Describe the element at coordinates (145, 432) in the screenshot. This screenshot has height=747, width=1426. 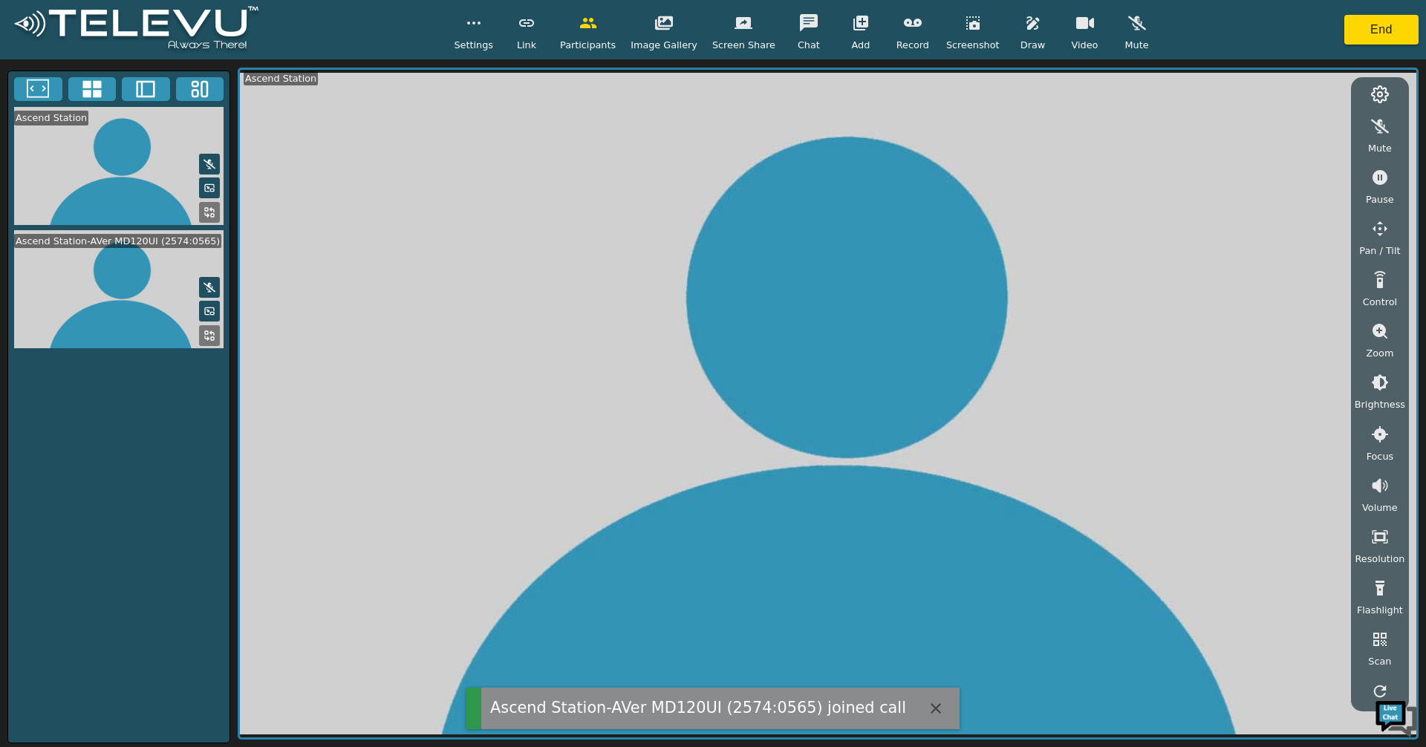
I see `textarea: Type your message and hit 'Enter'` at that location.